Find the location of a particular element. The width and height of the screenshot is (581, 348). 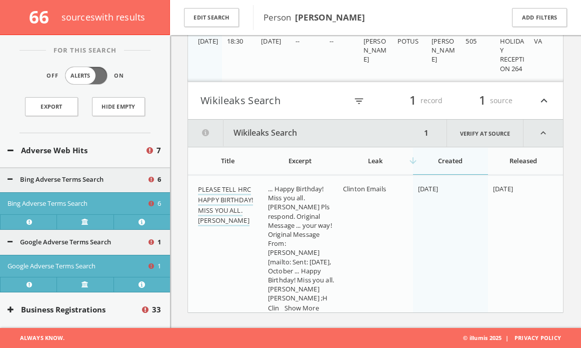

div: Excerpt is located at coordinates (300, 161).